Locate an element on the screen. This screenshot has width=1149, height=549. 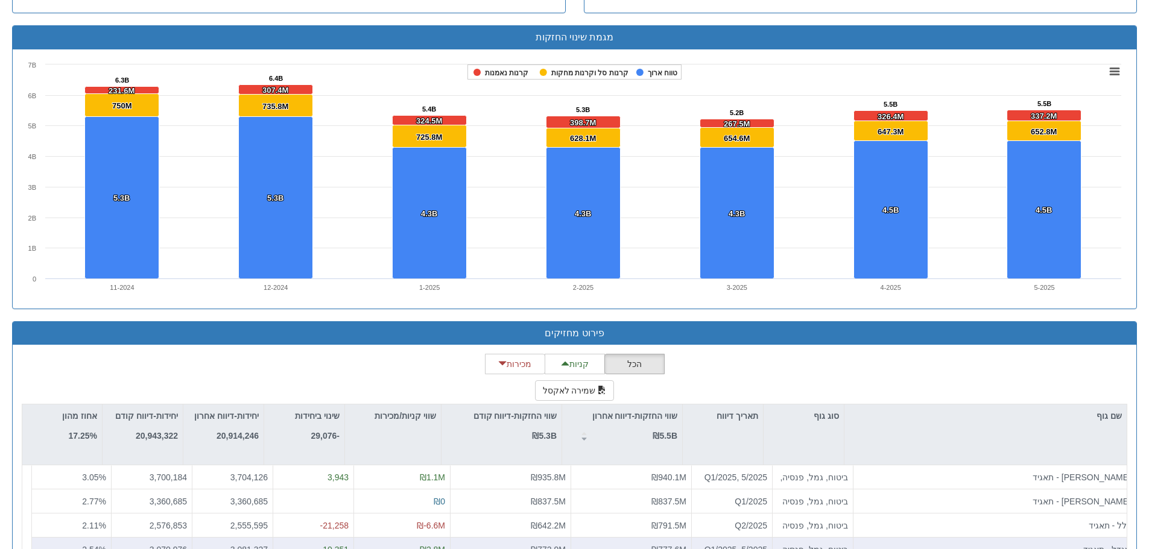
div: 2.11 % is located at coordinates (71, 526).